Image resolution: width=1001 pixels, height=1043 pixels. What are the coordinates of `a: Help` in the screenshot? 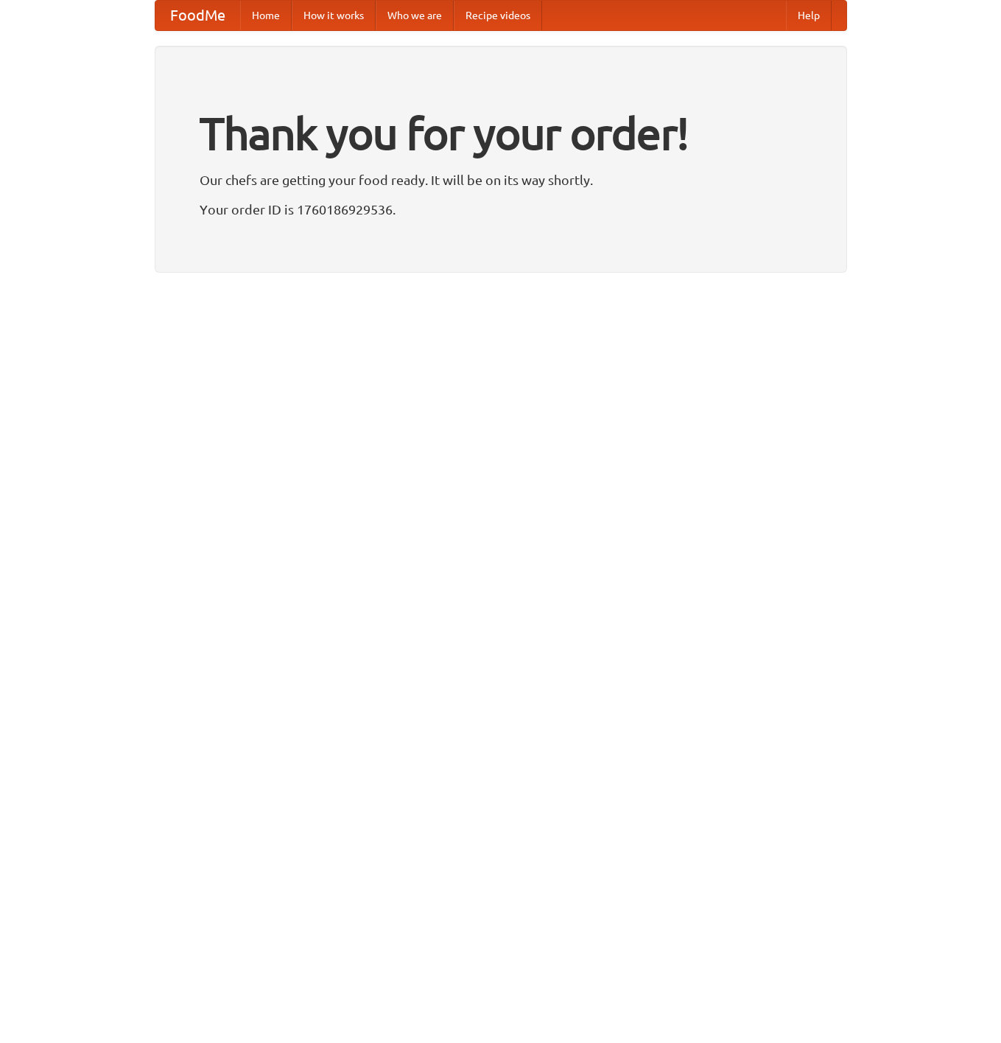 It's located at (809, 15).